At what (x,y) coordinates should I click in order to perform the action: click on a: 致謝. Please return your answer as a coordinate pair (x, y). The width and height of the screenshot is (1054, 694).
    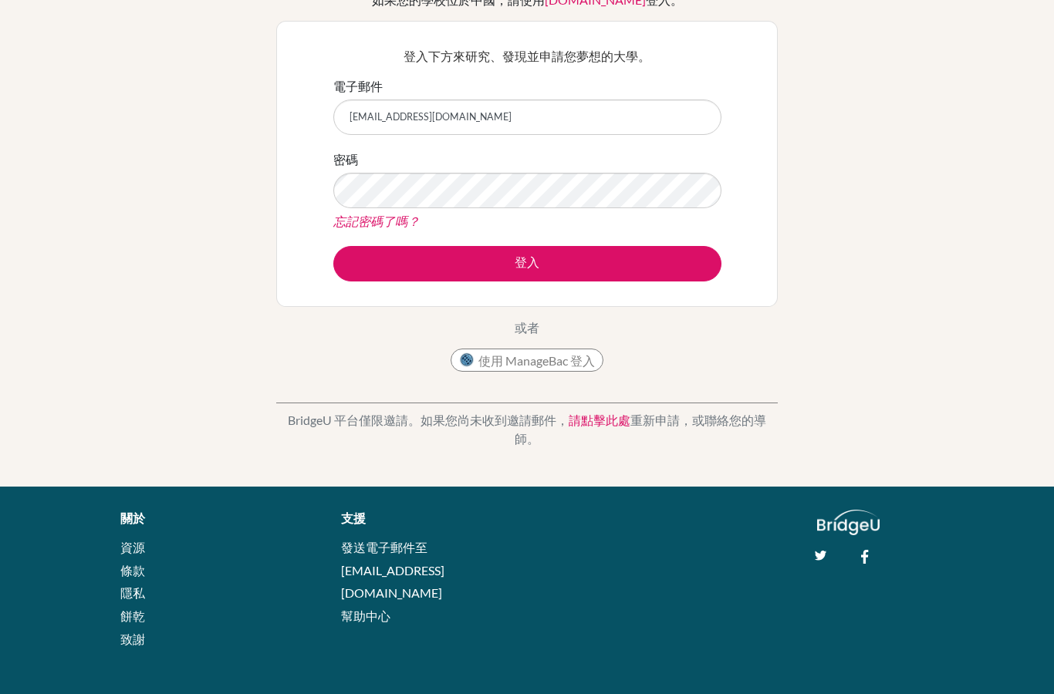
    Looking at the image, I should click on (133, 639).